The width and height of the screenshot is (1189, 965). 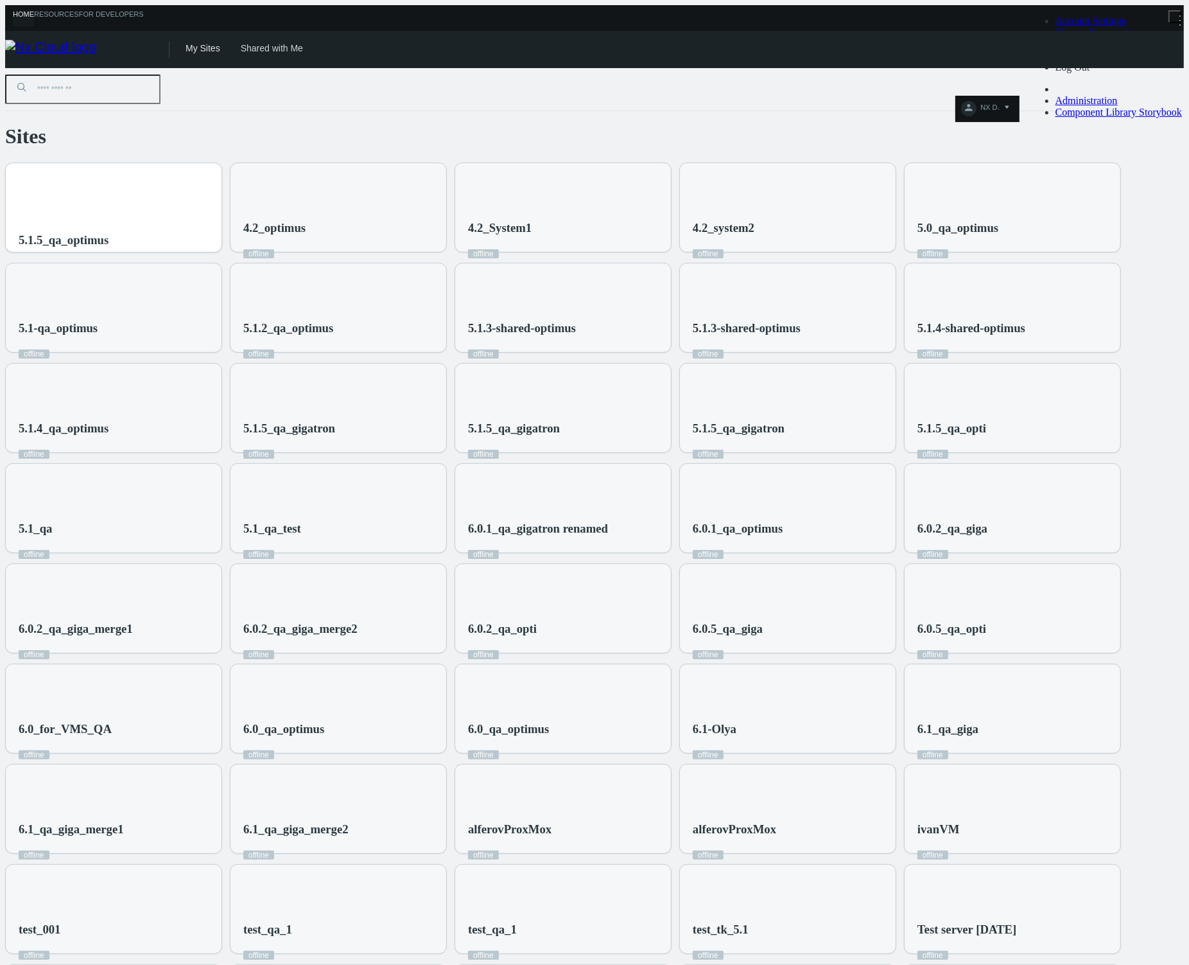 I want to click on nx-search-highlight: 4.2_system2, so click(x=724, y=227).